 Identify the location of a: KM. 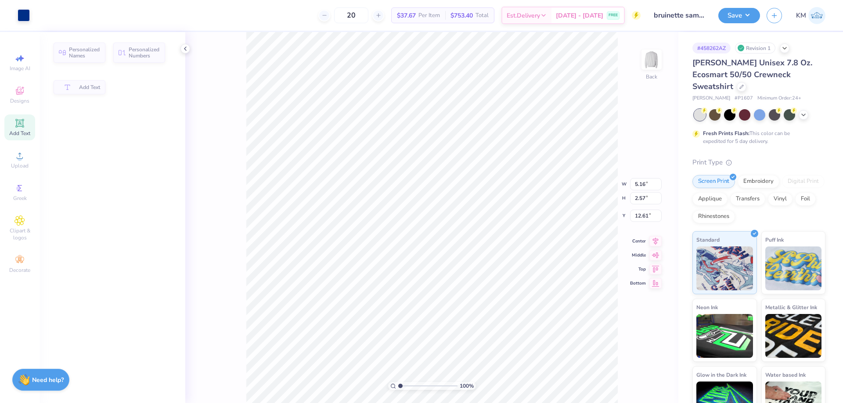
(810, 15).